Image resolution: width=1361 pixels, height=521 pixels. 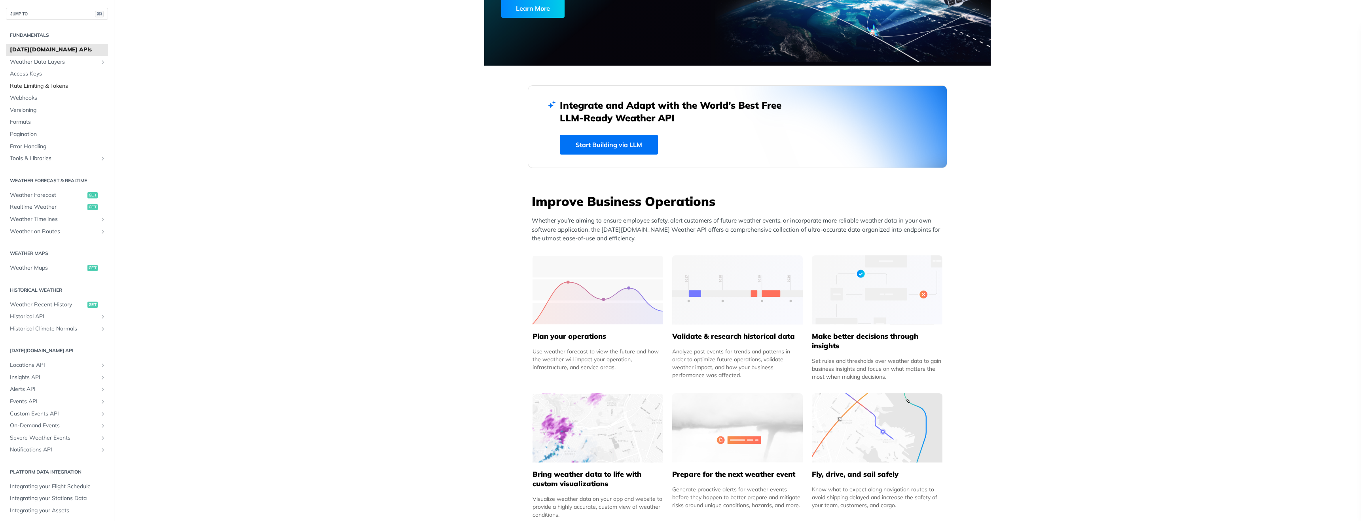 I want to click on span: Pagination, so click(x=58, y=135).